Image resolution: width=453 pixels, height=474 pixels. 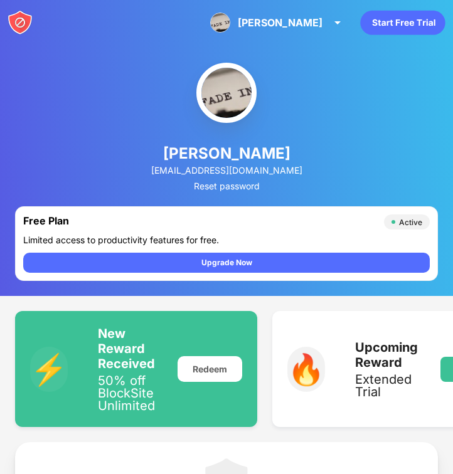 I want to click on div: 50% off BlockSite Unlimited, so click(x=130, y=393).